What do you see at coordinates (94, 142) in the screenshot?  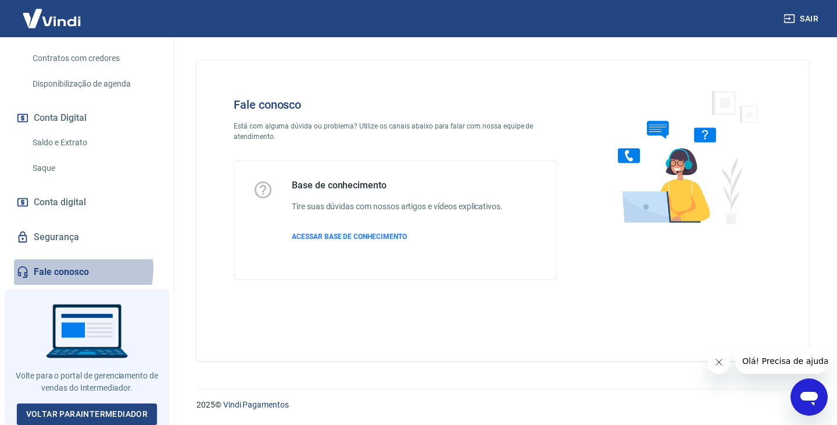 I see `a: Saldo e Extrato` at bounding box center [94, 142].